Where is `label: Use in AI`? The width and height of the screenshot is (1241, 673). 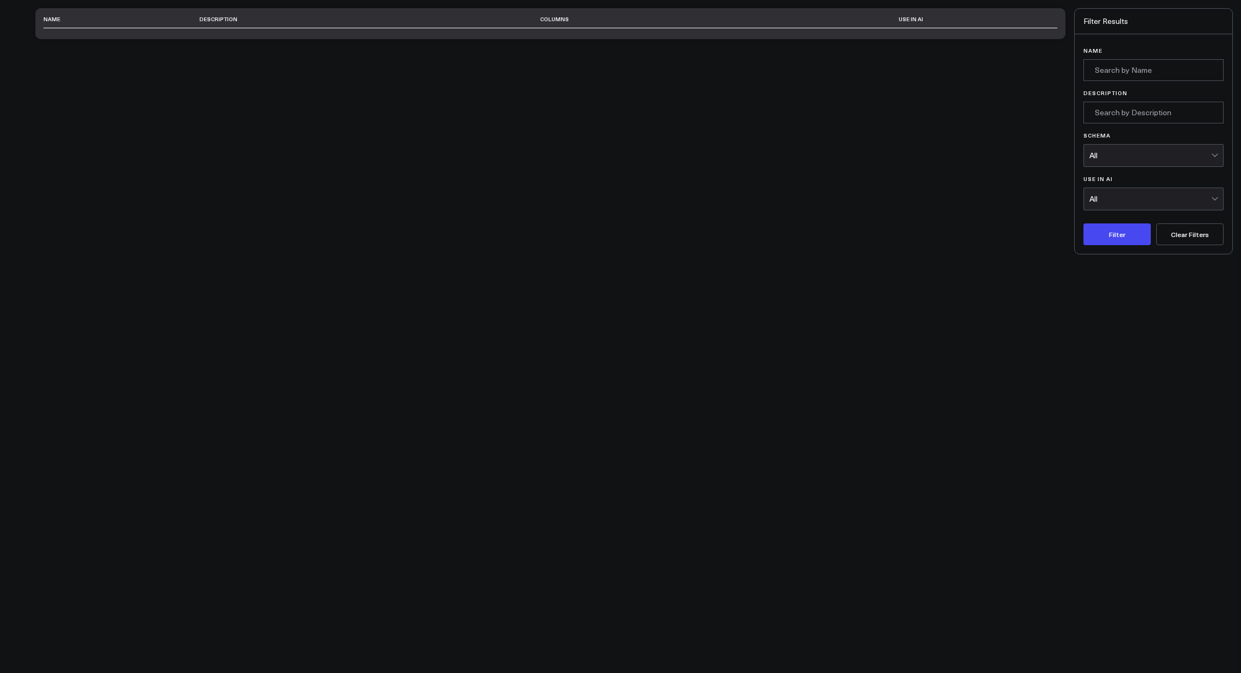
label: Use in AI is located at coordinates (1154, 179).